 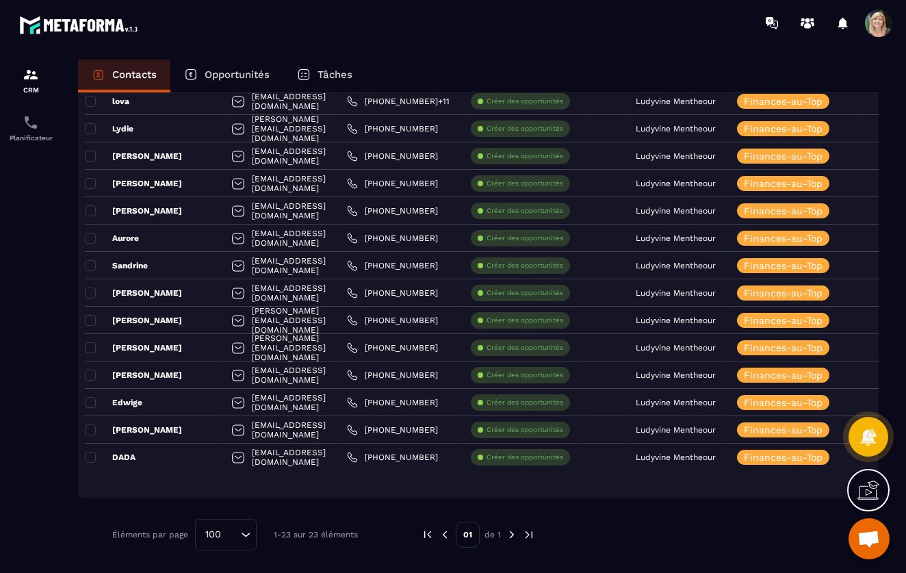 What do you see at coordinates (134, 75) in the screenshot?
I see `p: Contacts` at bounding box center [134, 75].